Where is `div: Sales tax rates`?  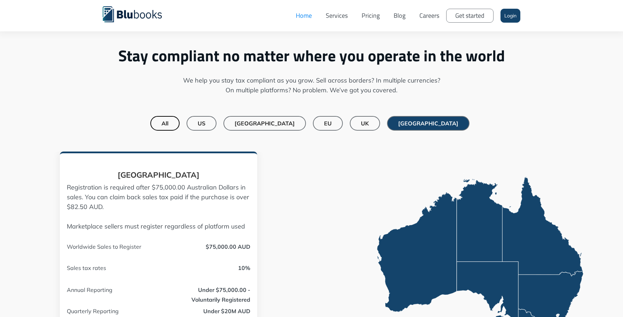
div: Sales tax rates is located at coordinates (117, 268).